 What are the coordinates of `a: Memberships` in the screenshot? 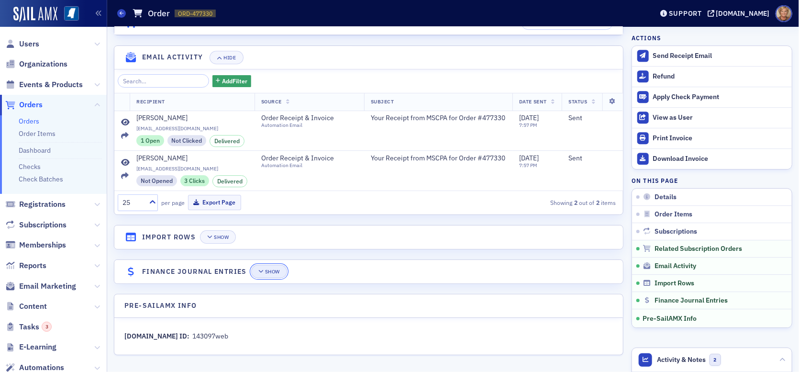 It's located at (35, 245).